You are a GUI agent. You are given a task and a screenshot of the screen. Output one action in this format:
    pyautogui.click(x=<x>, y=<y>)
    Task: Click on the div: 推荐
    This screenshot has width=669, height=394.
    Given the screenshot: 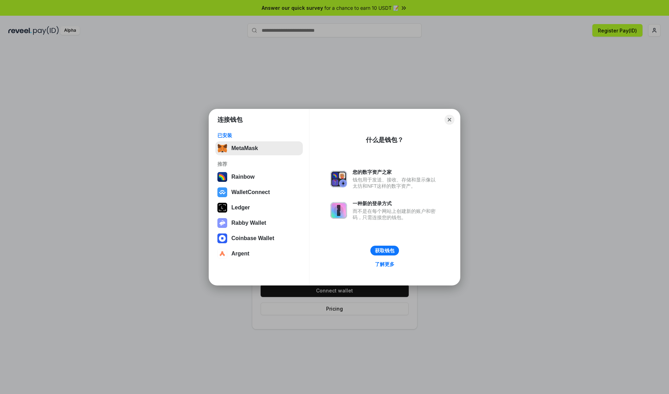 What is the action you would take?
    pyautogui.click(x=259, y=164)
    